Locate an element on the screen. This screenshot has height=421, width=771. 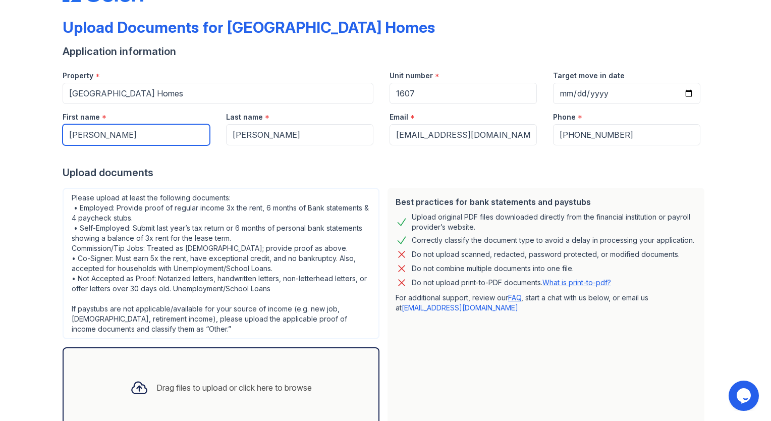
label: Unit number is located at coordinates (411, 76).